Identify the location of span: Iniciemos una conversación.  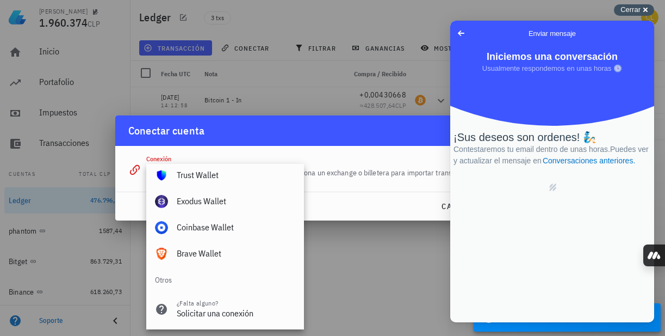
(102, 36).